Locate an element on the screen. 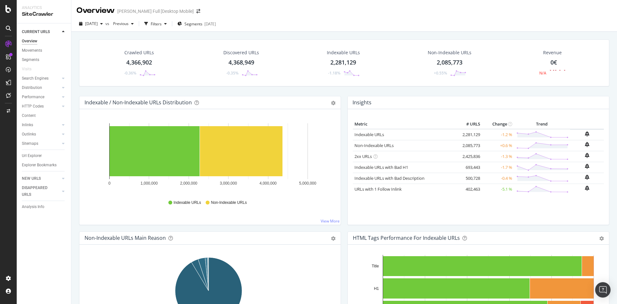 This screenshot has height=304, width=617. span: 2025 Aug. 31st is located at coordinates (91, 23).